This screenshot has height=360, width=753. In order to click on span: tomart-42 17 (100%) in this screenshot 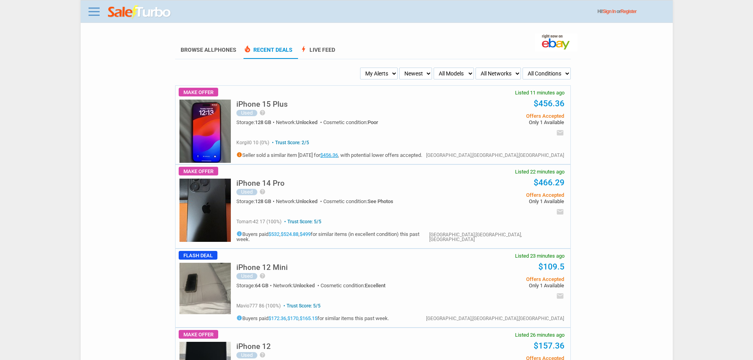, I will do `click(259, 222)`.